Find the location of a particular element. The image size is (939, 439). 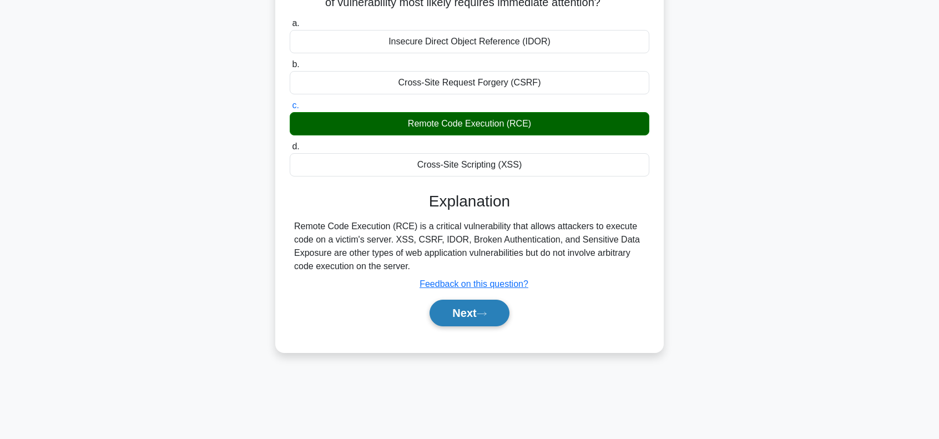

span: b. is located at coordinates (295, 64).